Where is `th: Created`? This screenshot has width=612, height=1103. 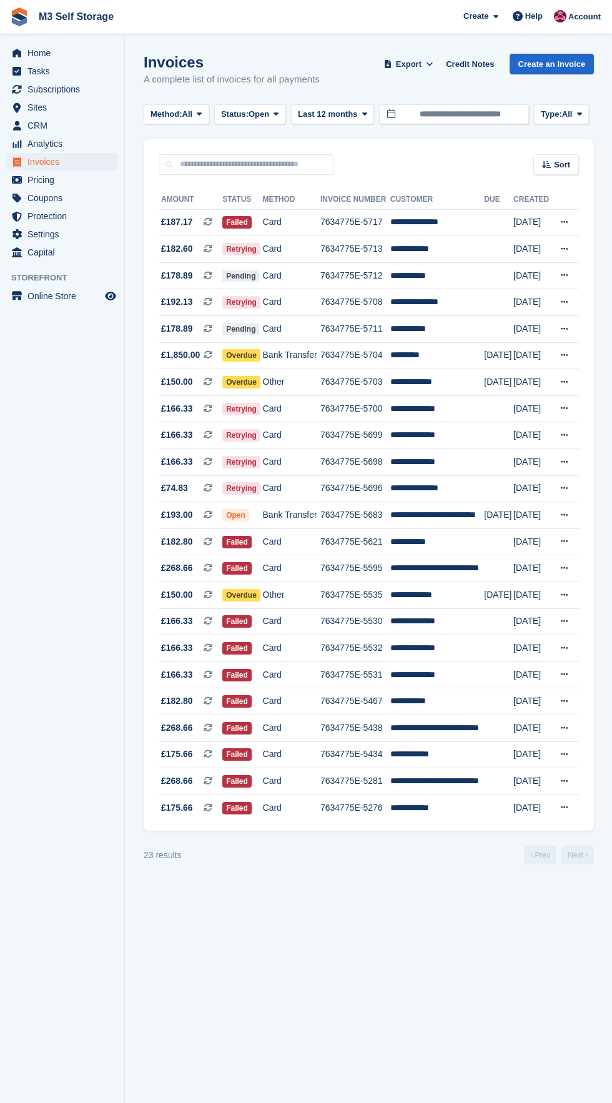 th: Created is located at coordinates (532, 200).